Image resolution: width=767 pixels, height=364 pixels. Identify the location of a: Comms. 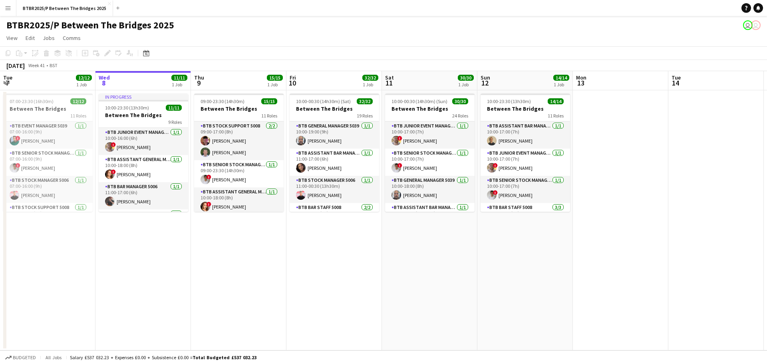
(72, 38).